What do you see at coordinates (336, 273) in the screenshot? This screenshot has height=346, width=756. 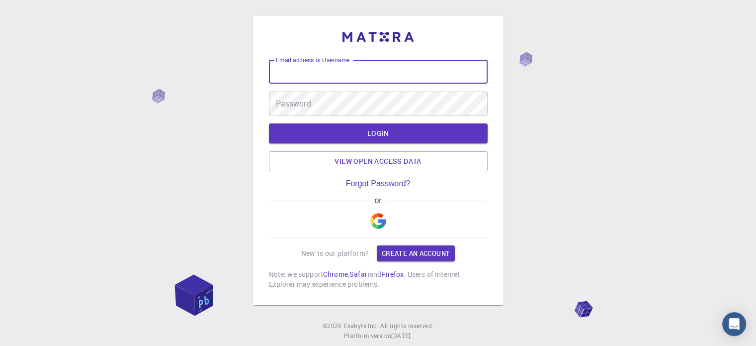 I see `a: Chrome` at bounding box center [336, 273].